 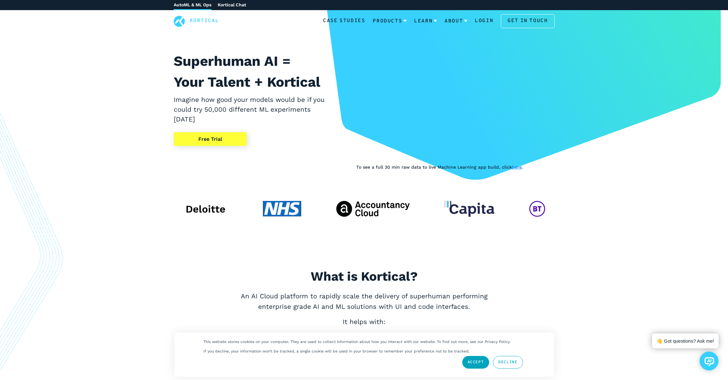 I want to click on a: Get in touch, so click(x=527, y=21).